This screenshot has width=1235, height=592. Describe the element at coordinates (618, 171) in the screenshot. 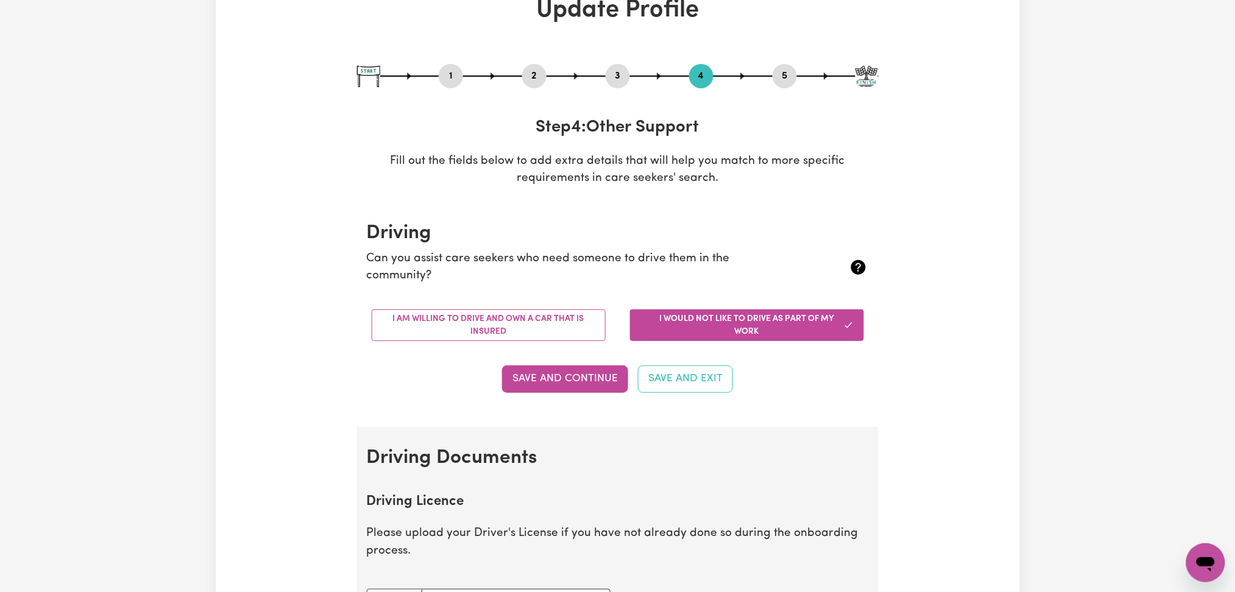

I see `p: Fill out the fields below to add extra details that will help you match to more specific requirem...` at that location.